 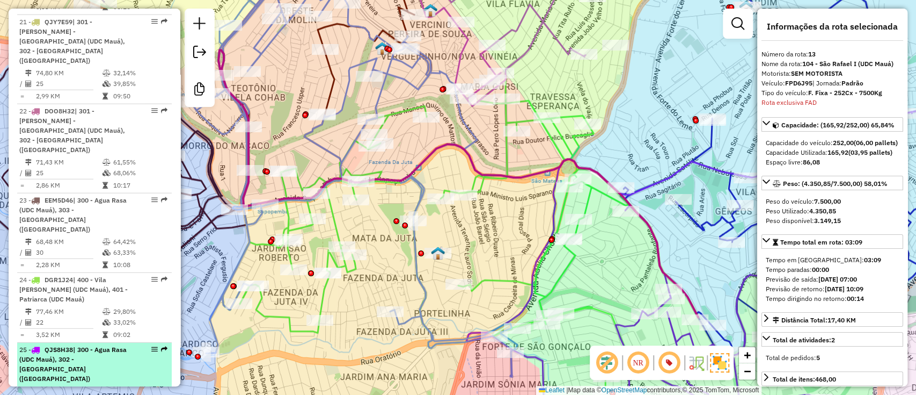 I want to click on td: 10:08, so click(x=140, y=265).